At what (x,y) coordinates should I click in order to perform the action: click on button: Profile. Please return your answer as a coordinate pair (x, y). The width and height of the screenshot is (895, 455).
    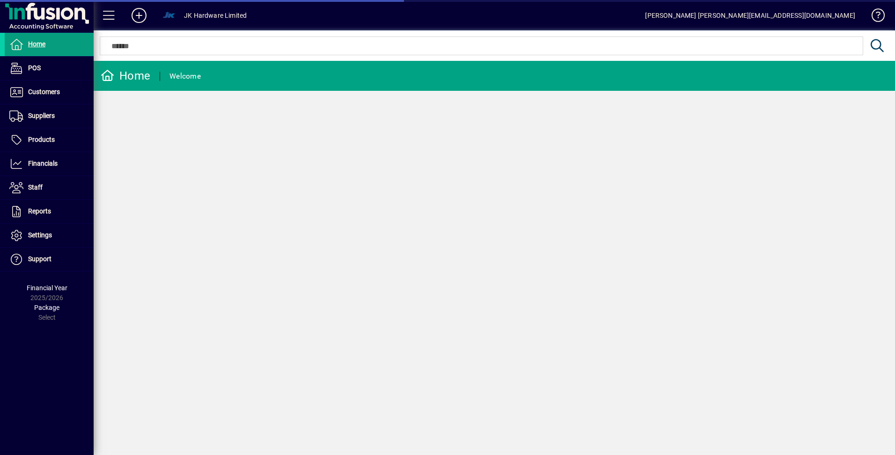
    Looking at the image, I should click on (169, 15).